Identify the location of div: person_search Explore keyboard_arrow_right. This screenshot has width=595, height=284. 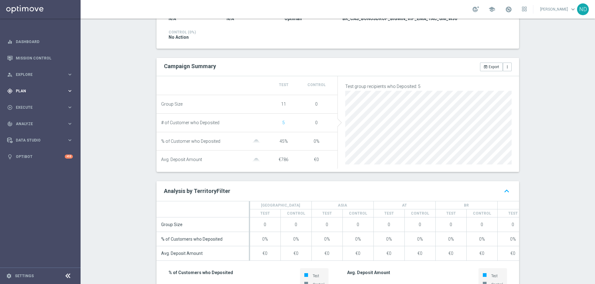
(40, 75).